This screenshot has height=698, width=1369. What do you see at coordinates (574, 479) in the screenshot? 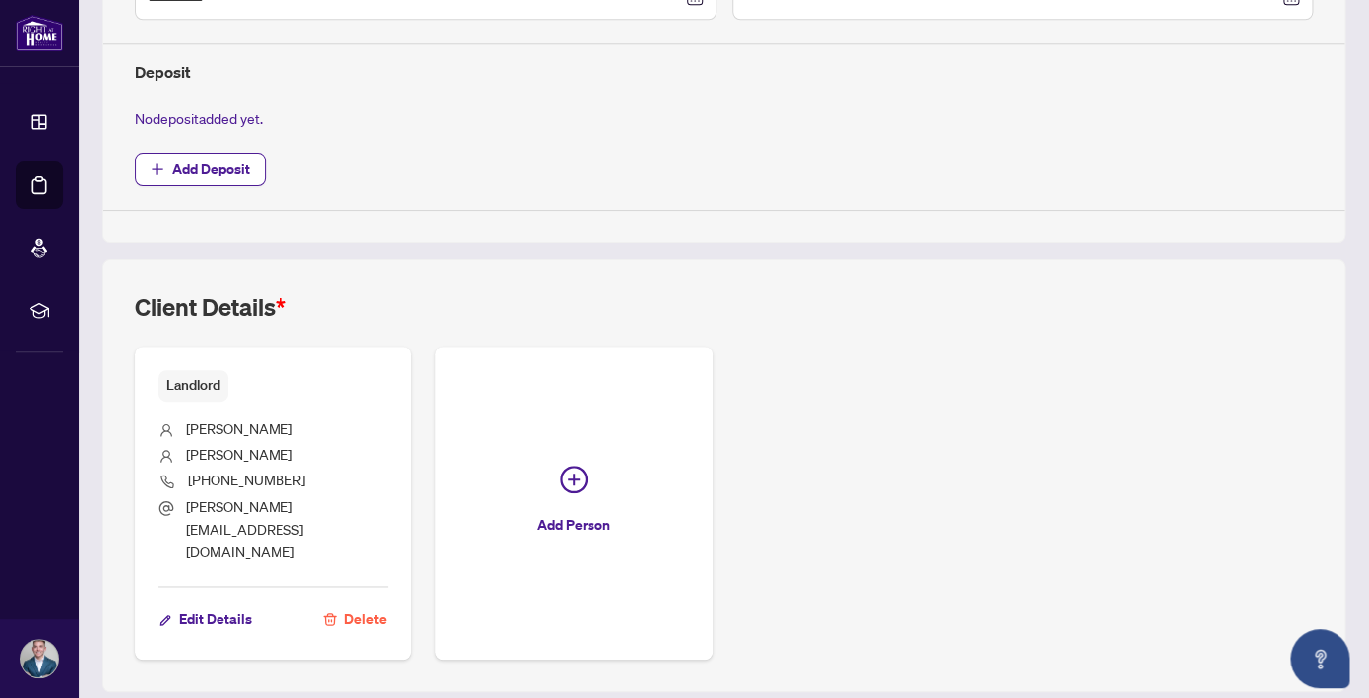
I see `span: plus-circle` at bounding box center [574, 479].